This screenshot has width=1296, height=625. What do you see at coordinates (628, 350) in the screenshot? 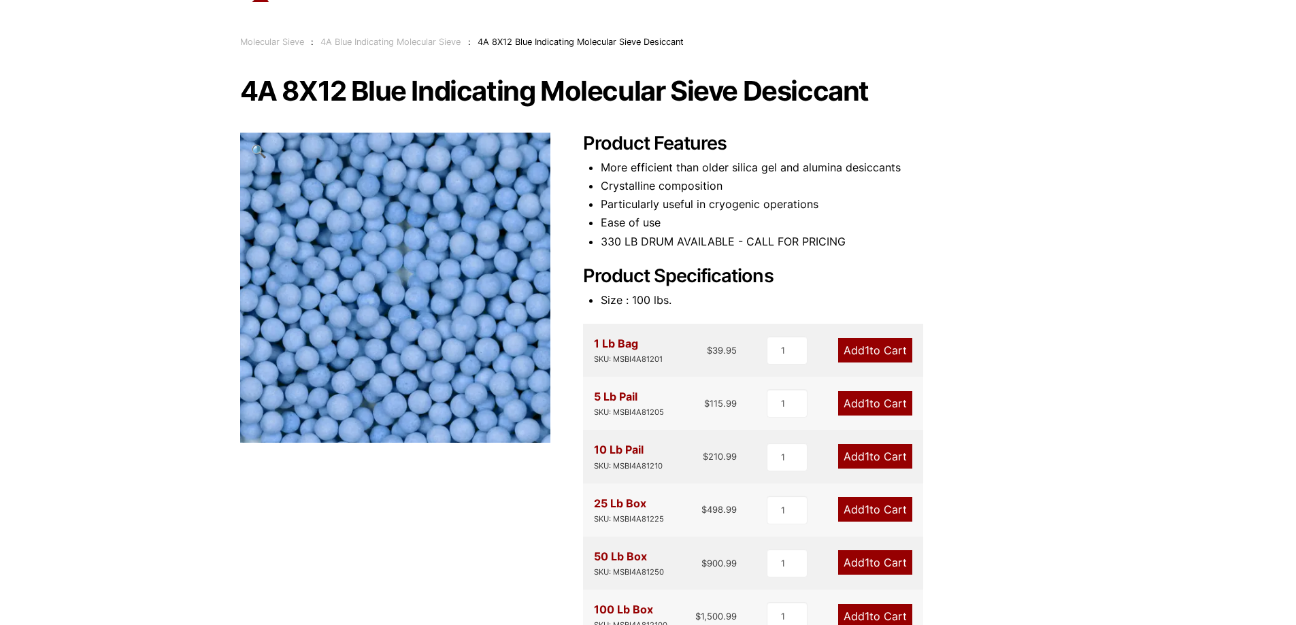
I see `div: 1 Lb Bag` at bounding box center [628, 350].